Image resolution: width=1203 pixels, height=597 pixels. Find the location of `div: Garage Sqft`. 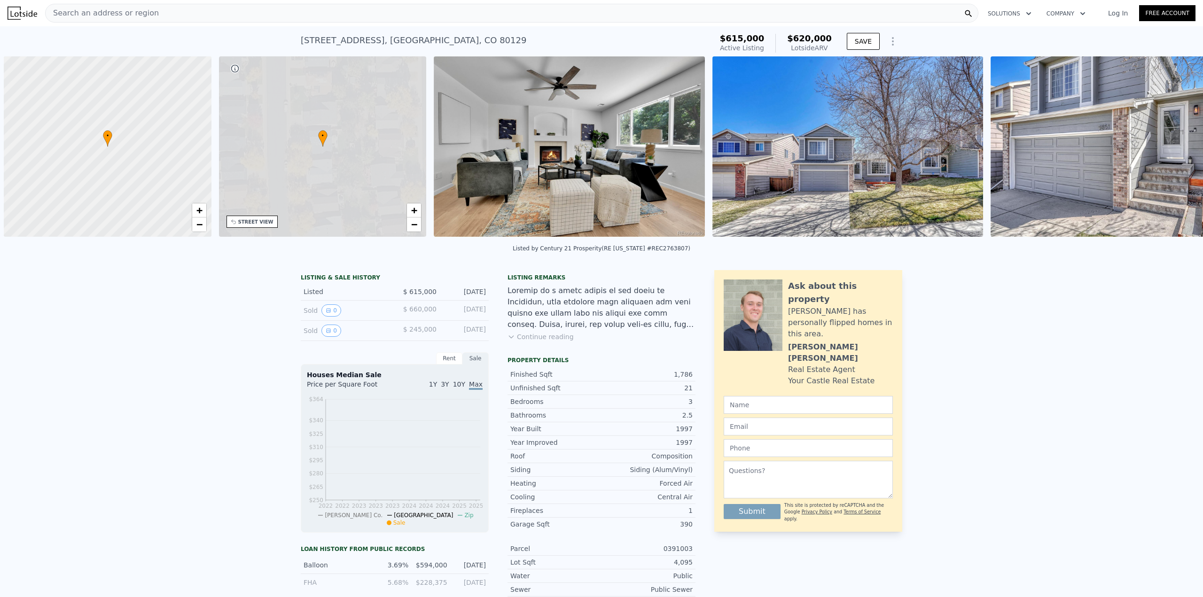

div: Garage Sqft is located at coordinates (556, 524).